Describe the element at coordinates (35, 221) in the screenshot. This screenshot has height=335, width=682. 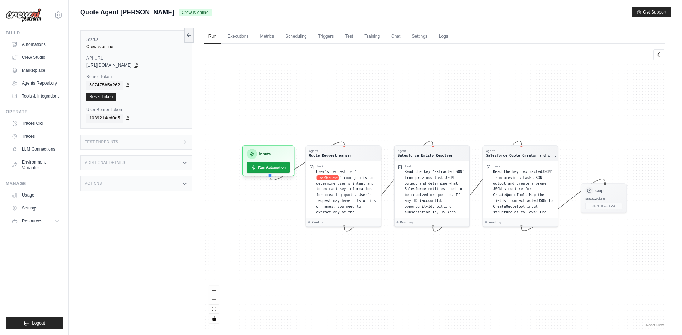
I see `button: Resources` at that location.